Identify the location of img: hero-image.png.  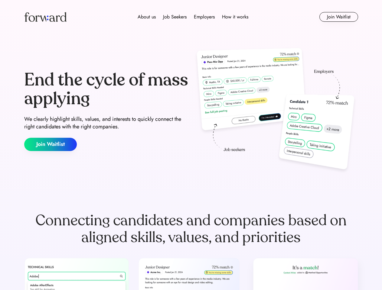
(276, 111).